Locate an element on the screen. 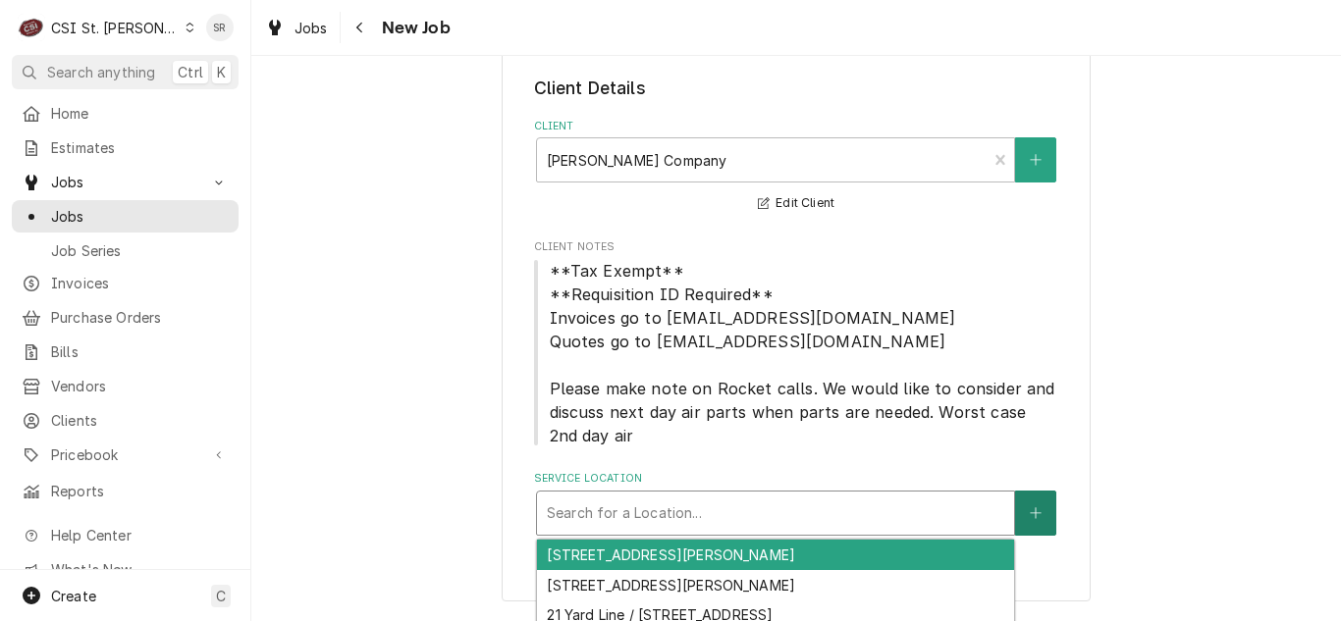  span: Pricebook is located at coordinates (125, 454).